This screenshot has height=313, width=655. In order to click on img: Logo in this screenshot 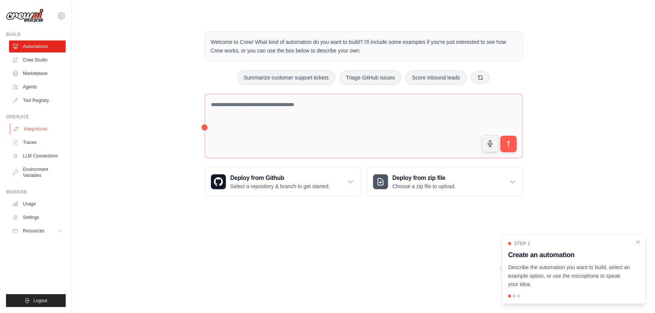, I will do `click(25, 16)`.